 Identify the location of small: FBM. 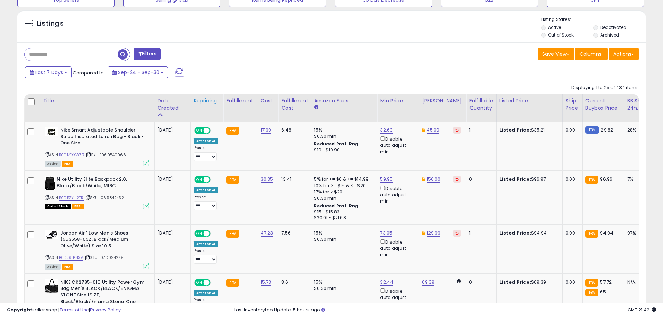
(592, 130).